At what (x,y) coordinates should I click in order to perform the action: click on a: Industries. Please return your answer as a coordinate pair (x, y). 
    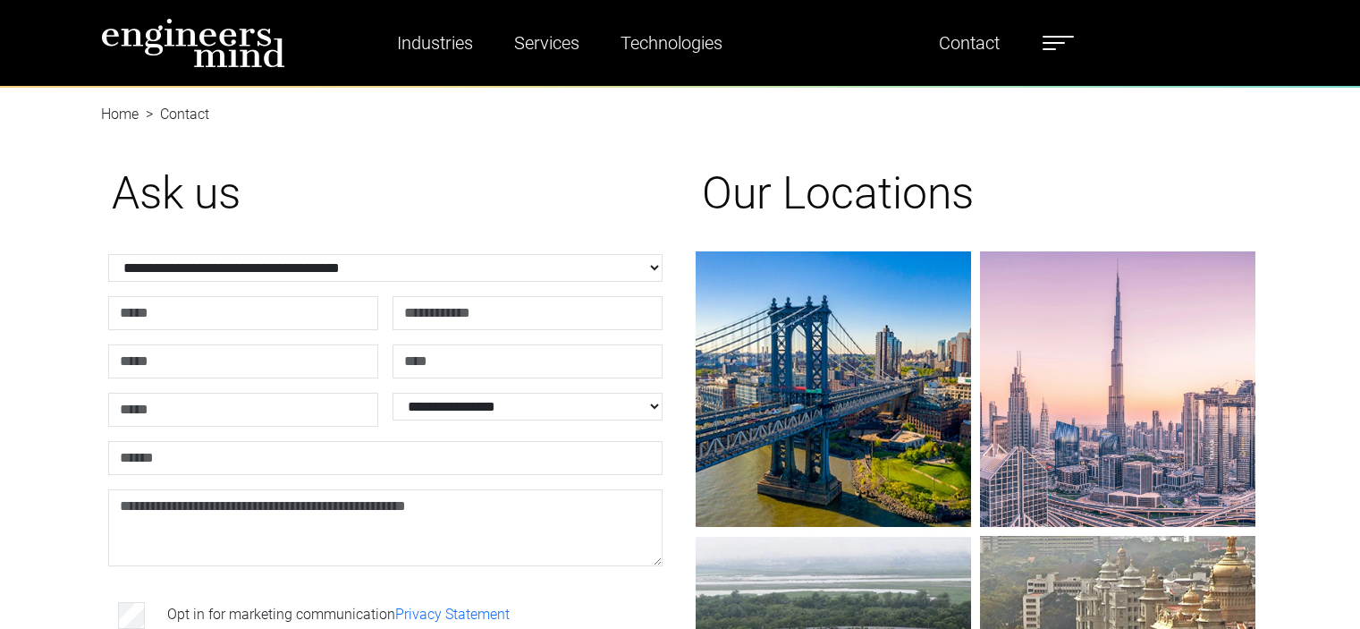
    Looking at the image, I should click on (435, 43).